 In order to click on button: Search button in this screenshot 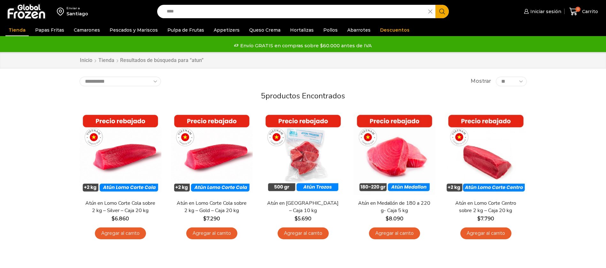, I will do `click(442, 11)`.